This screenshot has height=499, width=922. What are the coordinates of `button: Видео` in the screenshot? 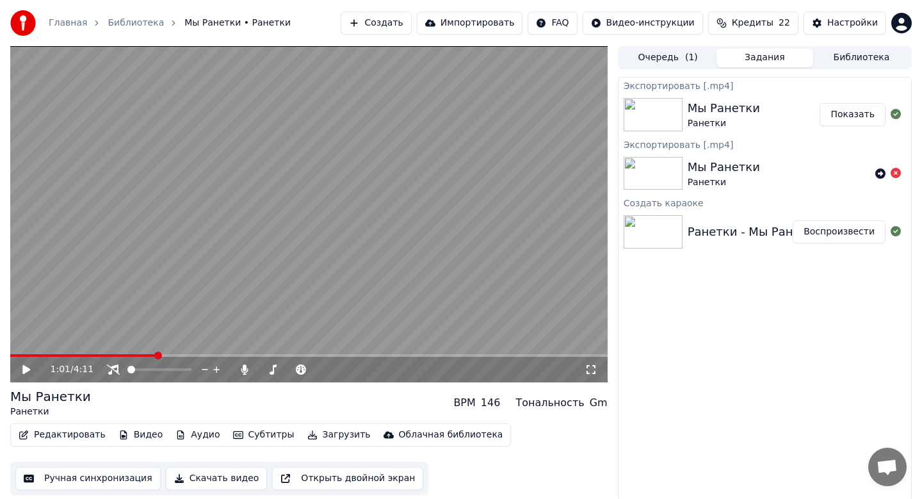 It's located at (141, 435).